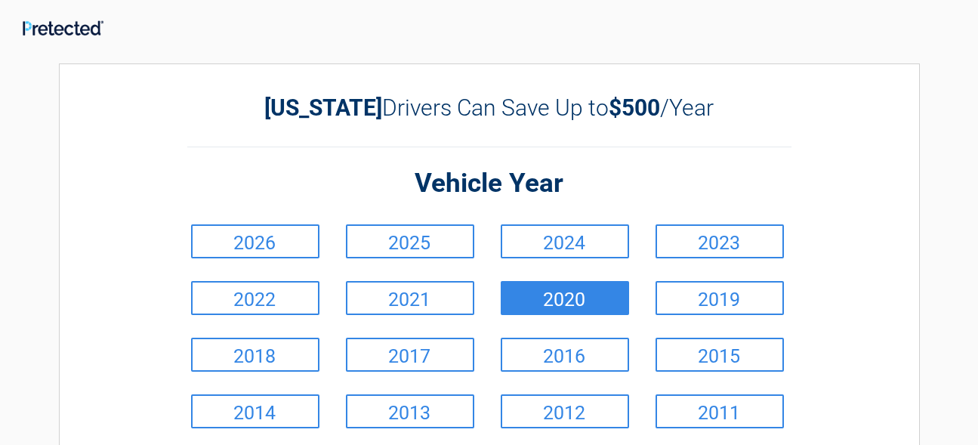 The image size is (978, 445). What do you see at coordinates (720, 241) in the screenshot?
I see `a: 2023` at bounding box center [720, 241].